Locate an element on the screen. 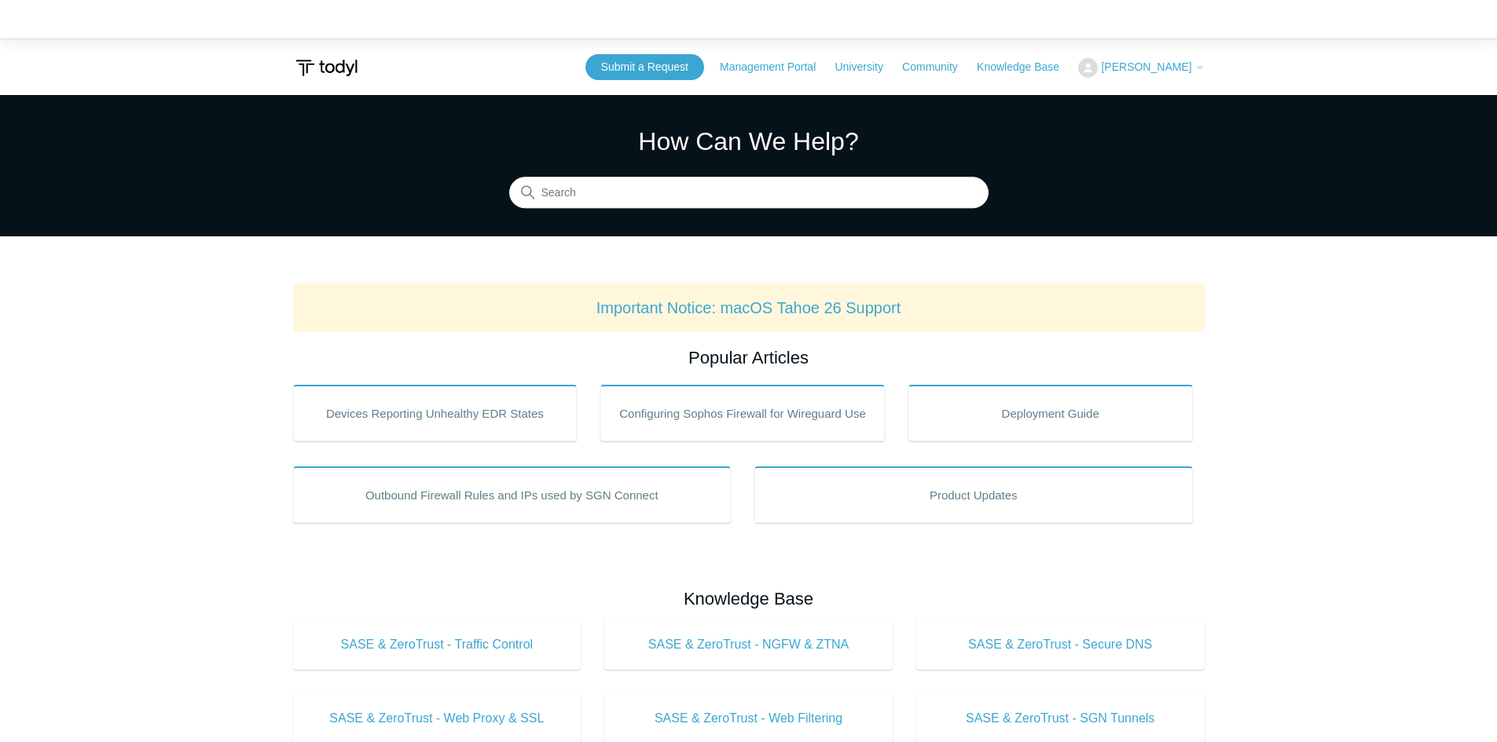  img: Todyl Support Center Help Center home page is located at coordinates (326, 68).